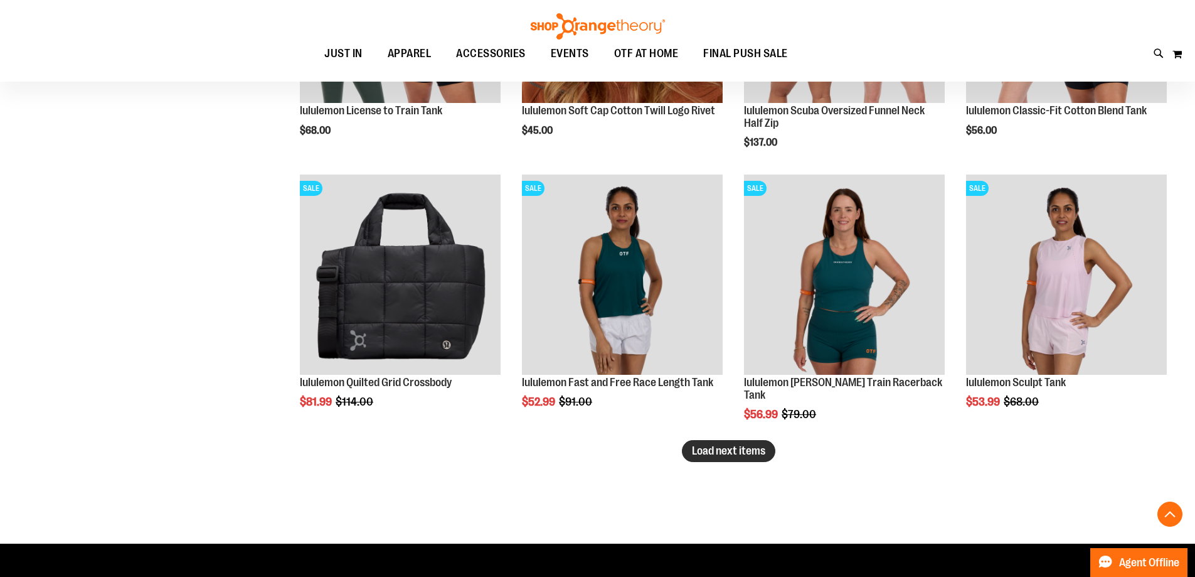 This screenshot has width=1195, height=577. I want to click on span: $79.00, so click(800, 414).